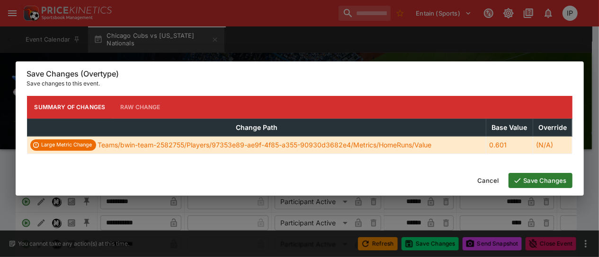 The width and height of the screenshot is (599, 257). What do you see at coordinates (70, 107) in the screenshot?
I see `button: Summary of Changes` at bounding box center [70, 107].